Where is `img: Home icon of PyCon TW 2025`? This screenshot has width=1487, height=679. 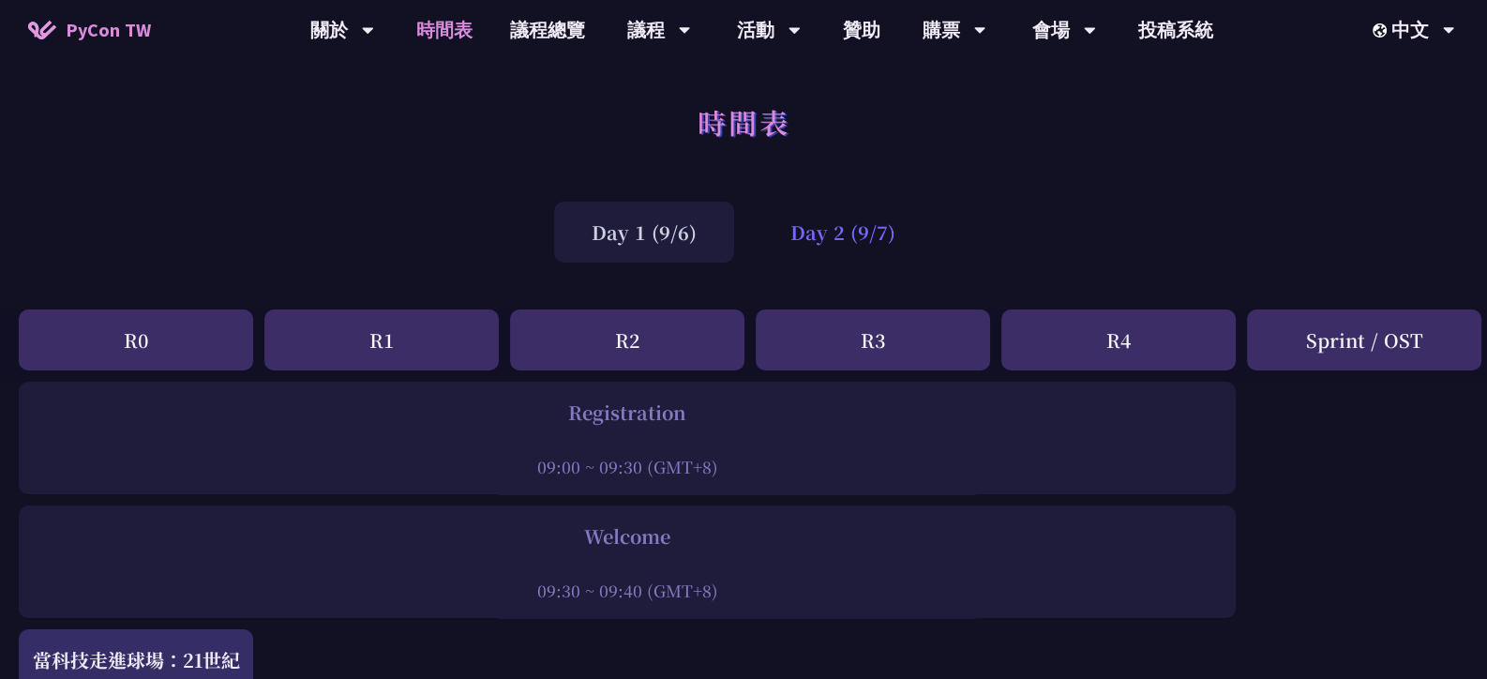
img: Home icon of PyCon TW 2025 is located at coordinates (42, 30).